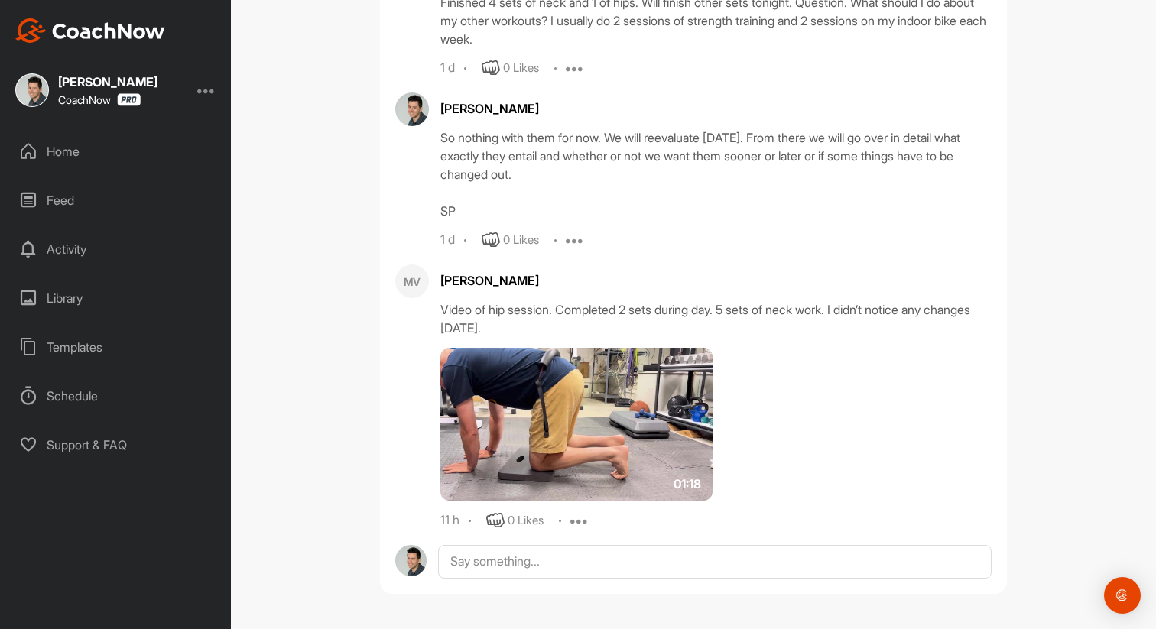 The width and height of the screenshot is (1156, 629). Describe the element at coordinates (450, 521) in the screenshot. I see `div: 11 h` at that location.